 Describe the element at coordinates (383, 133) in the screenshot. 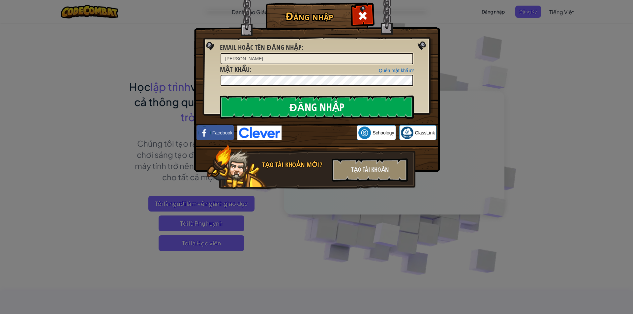

I see `span: Schoology` at that location.